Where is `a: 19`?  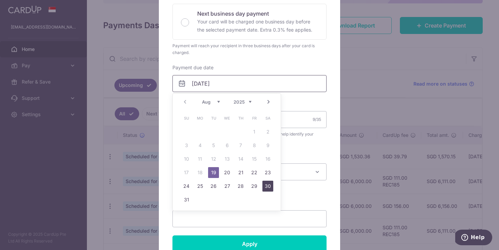
a: 19 is located at coordinates (214, 173).